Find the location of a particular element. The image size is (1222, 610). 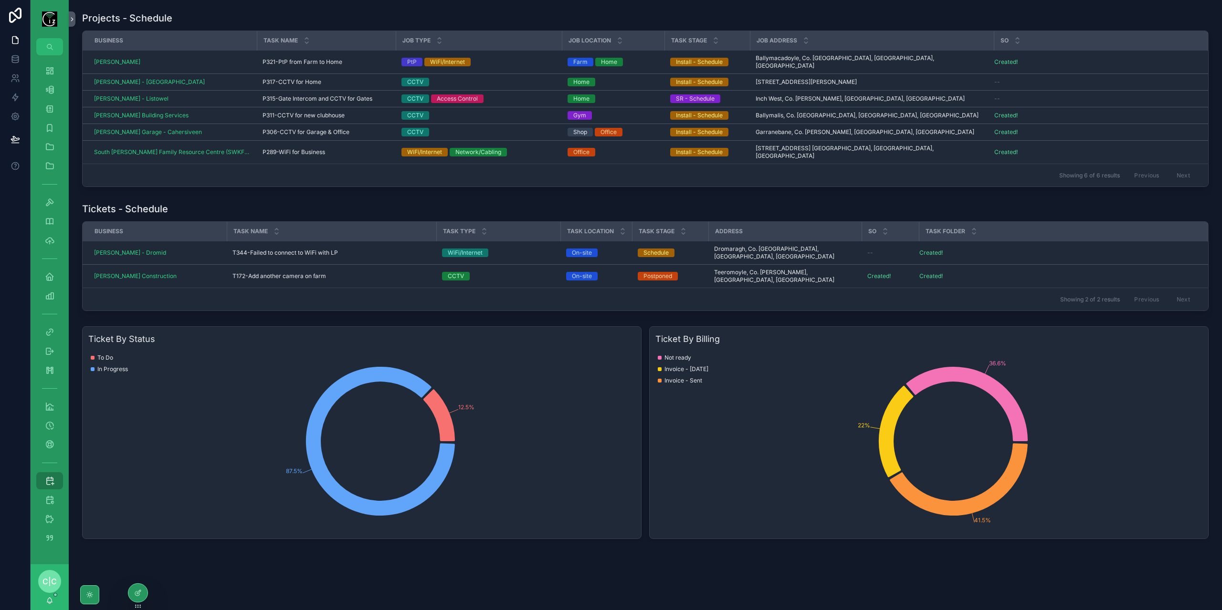

span: In Progress is located at coordinates (113, 369).